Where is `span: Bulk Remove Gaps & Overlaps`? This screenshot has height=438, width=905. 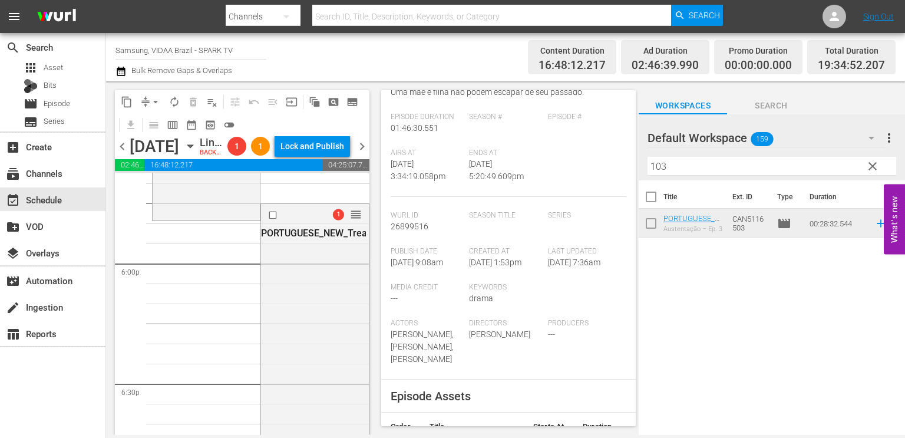 span: Bulk Remove Gaps & Overlaps is located at coordinates (181, 70).